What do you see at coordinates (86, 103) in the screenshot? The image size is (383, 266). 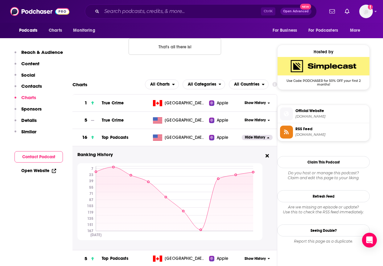 I see `h3: 1` at bounding box center [86, 103].